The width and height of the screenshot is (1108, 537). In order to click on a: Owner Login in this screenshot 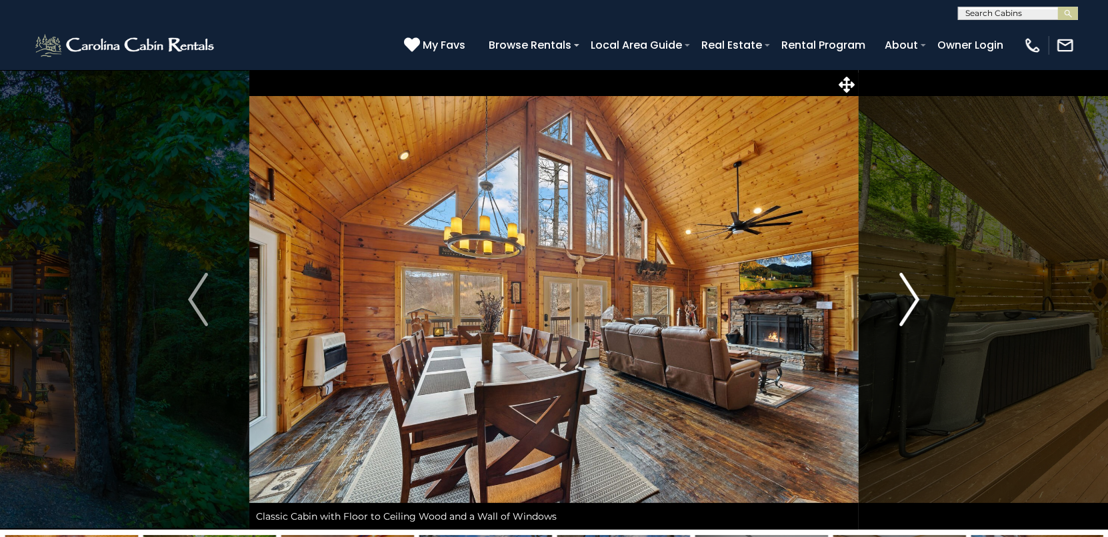, I will do `click(970, 45)`.